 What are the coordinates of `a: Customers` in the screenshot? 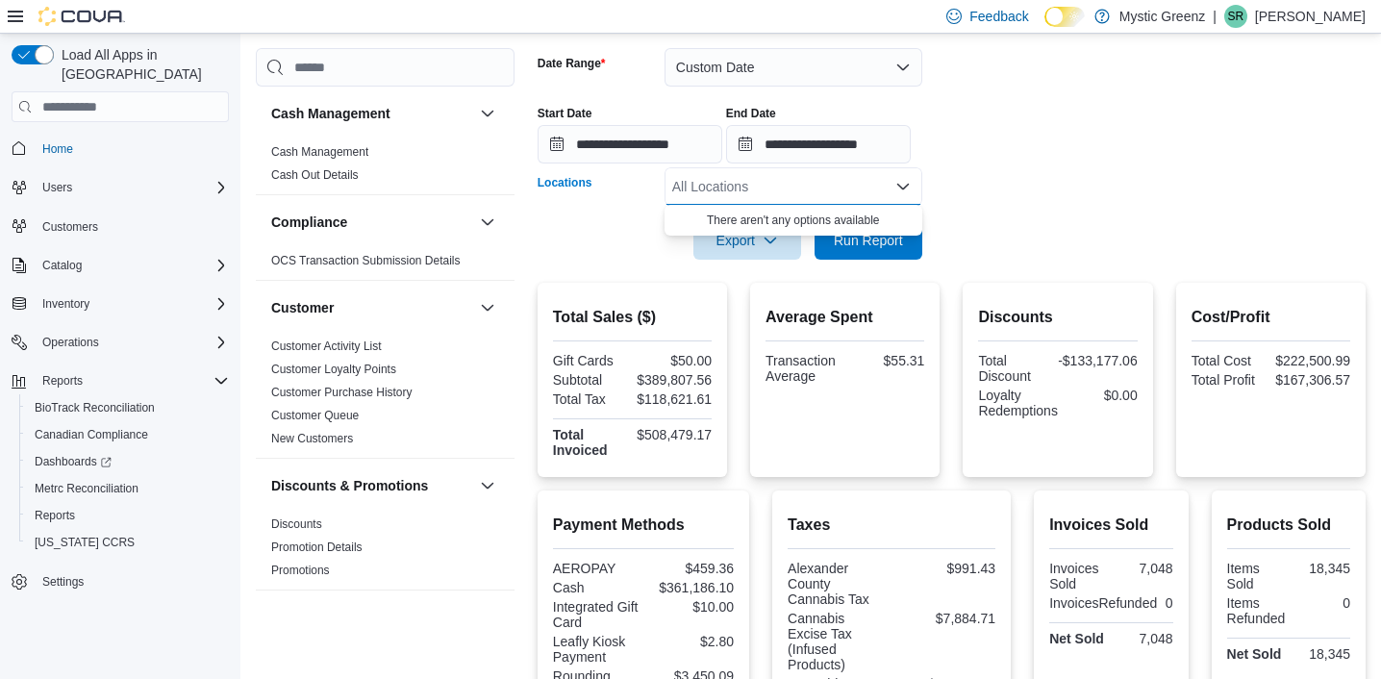 It's located at (70, 227).